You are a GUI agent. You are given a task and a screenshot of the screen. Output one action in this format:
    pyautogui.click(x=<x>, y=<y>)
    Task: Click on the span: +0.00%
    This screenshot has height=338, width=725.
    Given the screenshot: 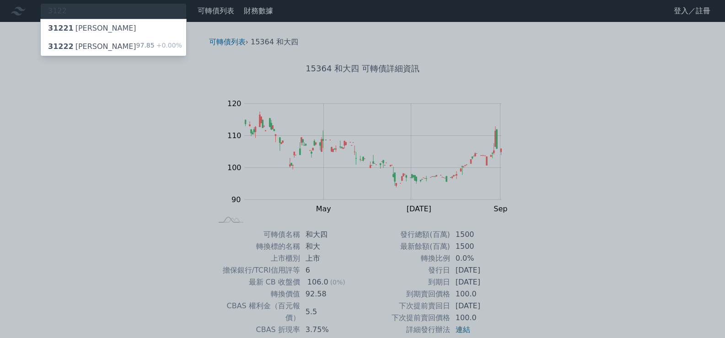 What is the action you would take?
    pyautogui.click(x=168, y=45)
    